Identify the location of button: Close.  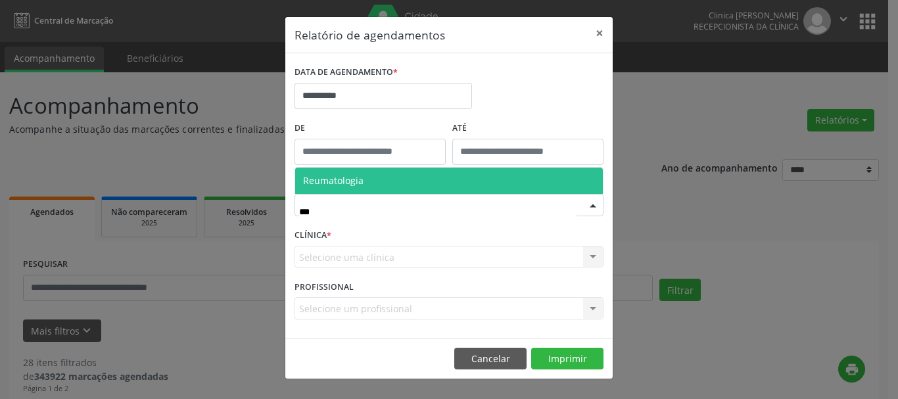
(600, 33).